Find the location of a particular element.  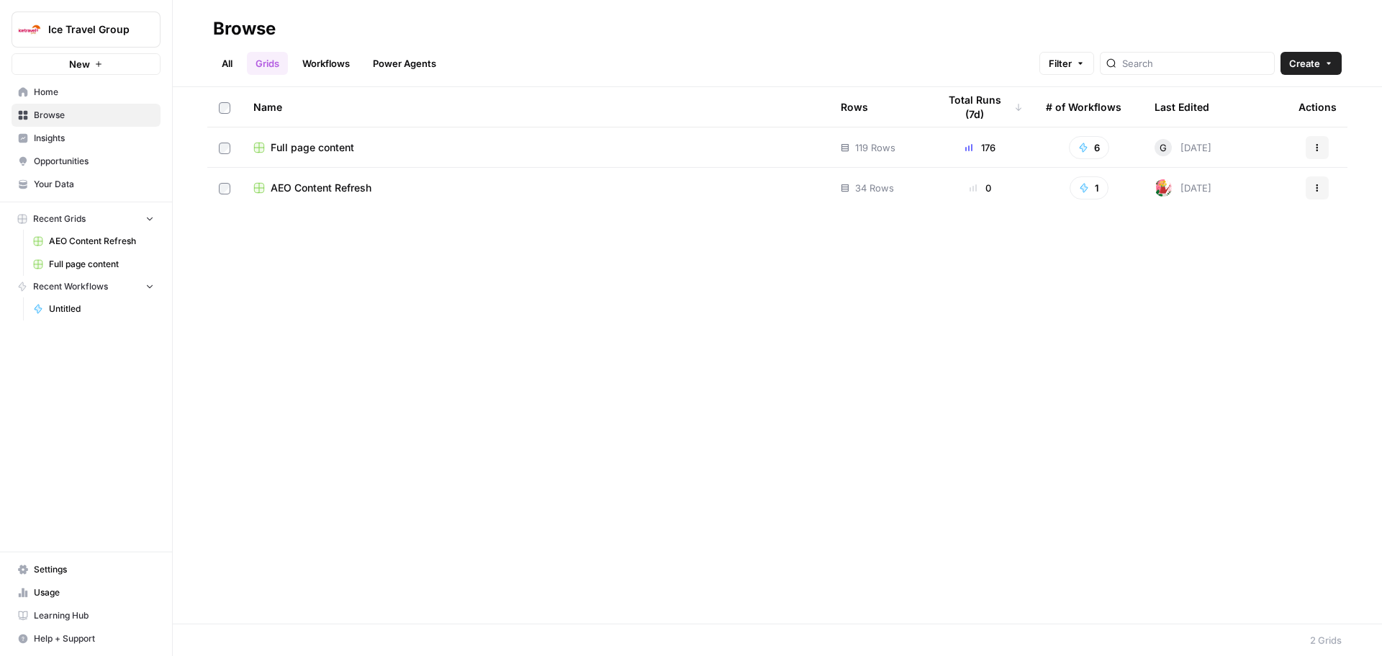

div: 0 is located at coordinates (980, 188).